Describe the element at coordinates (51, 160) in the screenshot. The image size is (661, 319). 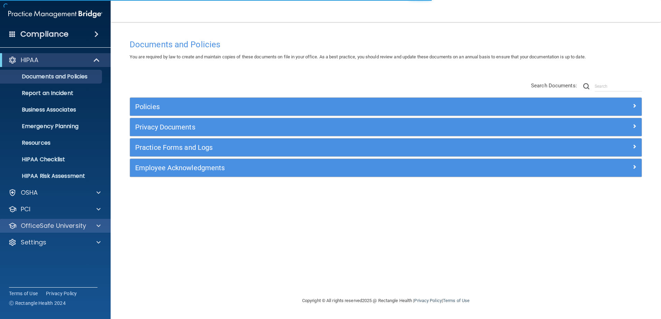
I see `p: HIPAA Checklist` at that location.